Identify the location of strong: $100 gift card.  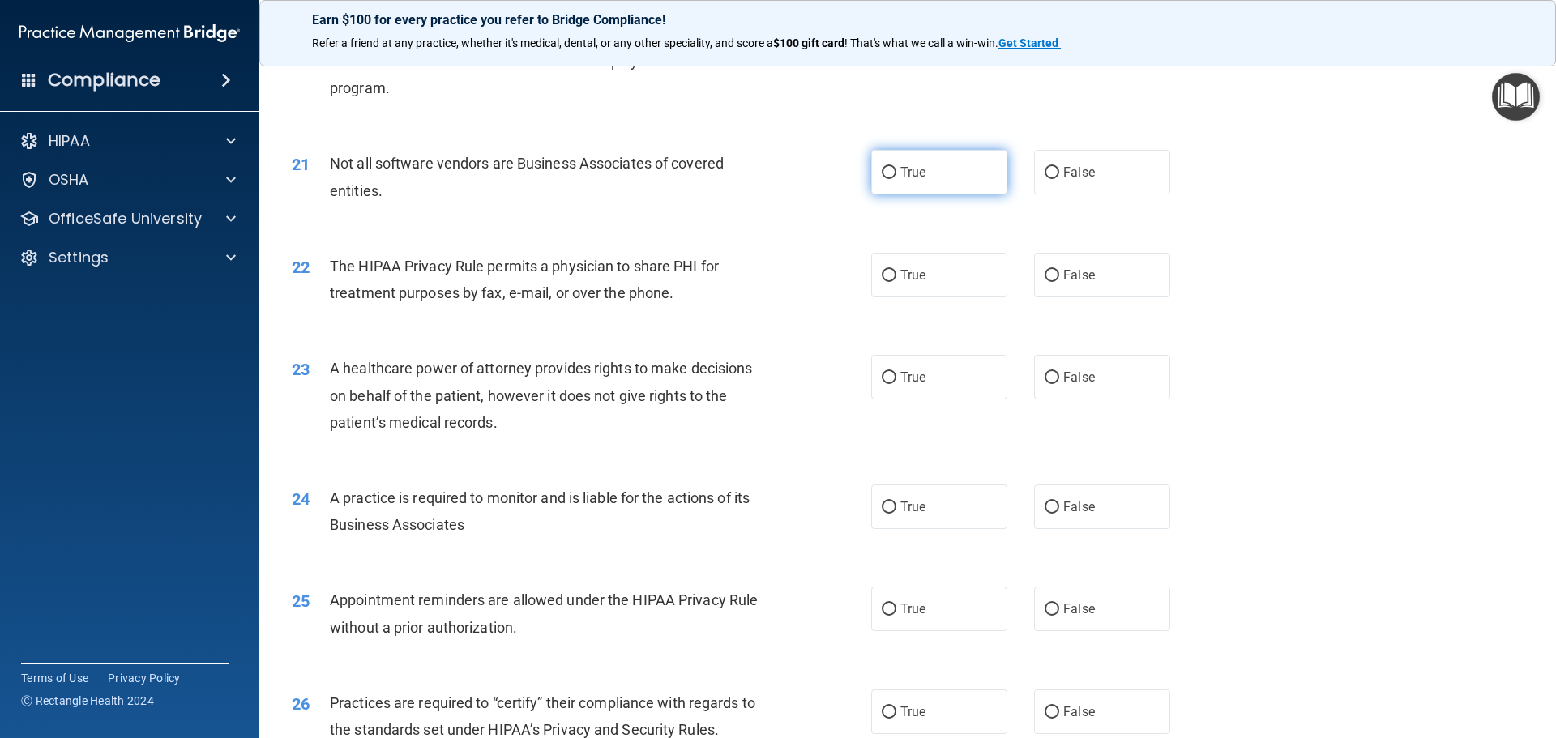
(809, 43).